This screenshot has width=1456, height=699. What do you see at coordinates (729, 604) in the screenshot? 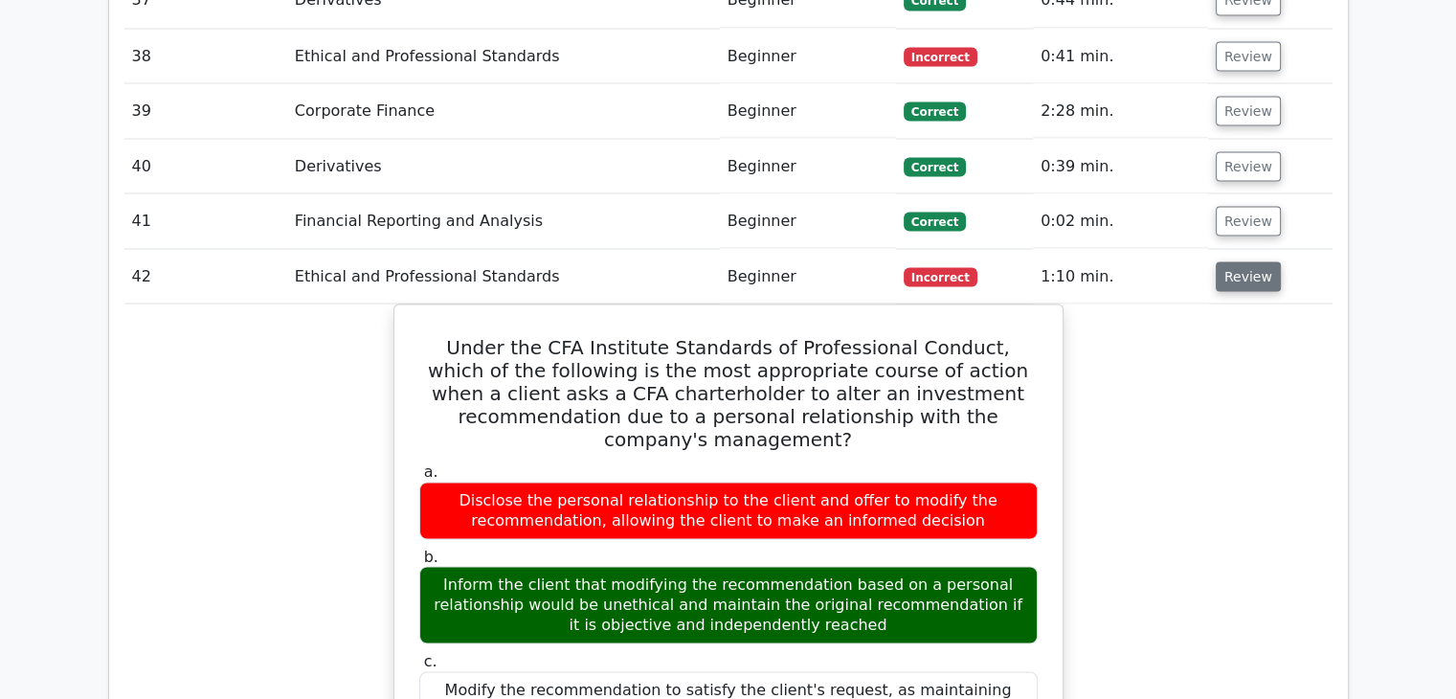
I see `div: Inform the client that modifying the recommendation based on a personal relationship would be une...` at bounding box center [729, 604].